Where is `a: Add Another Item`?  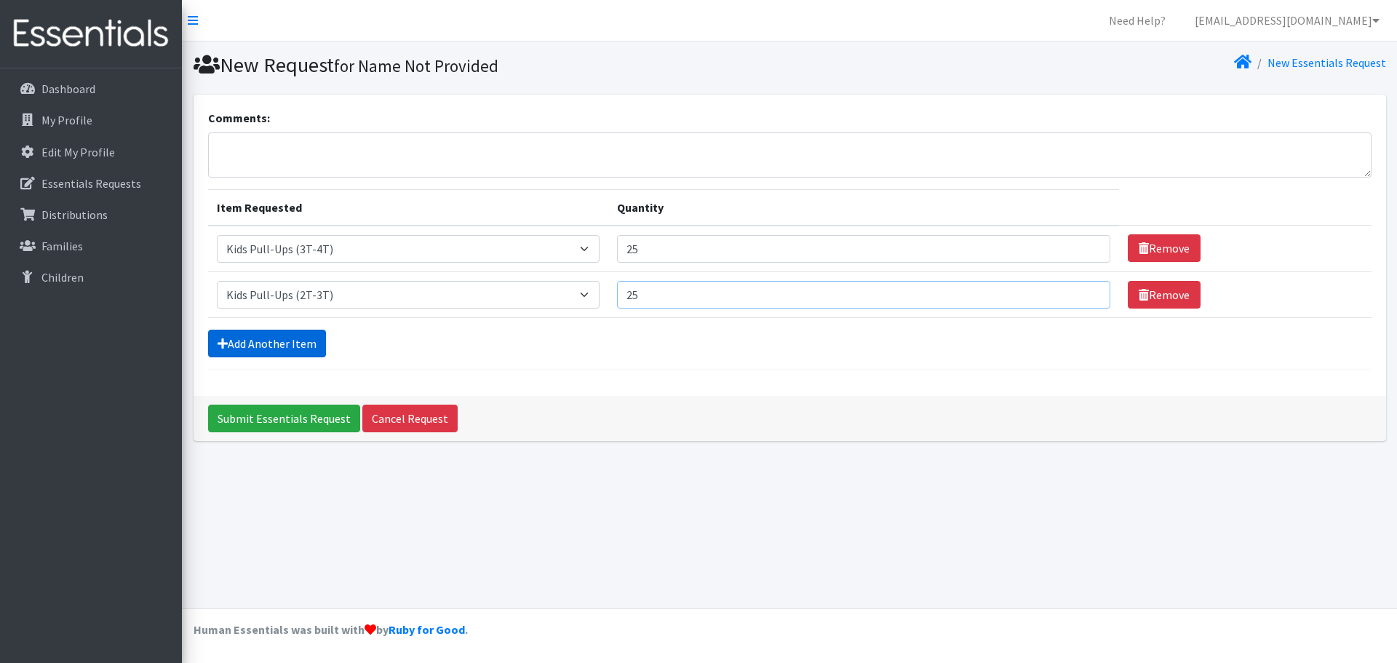
a: Add Another Item is located at coordinates (267, 343).